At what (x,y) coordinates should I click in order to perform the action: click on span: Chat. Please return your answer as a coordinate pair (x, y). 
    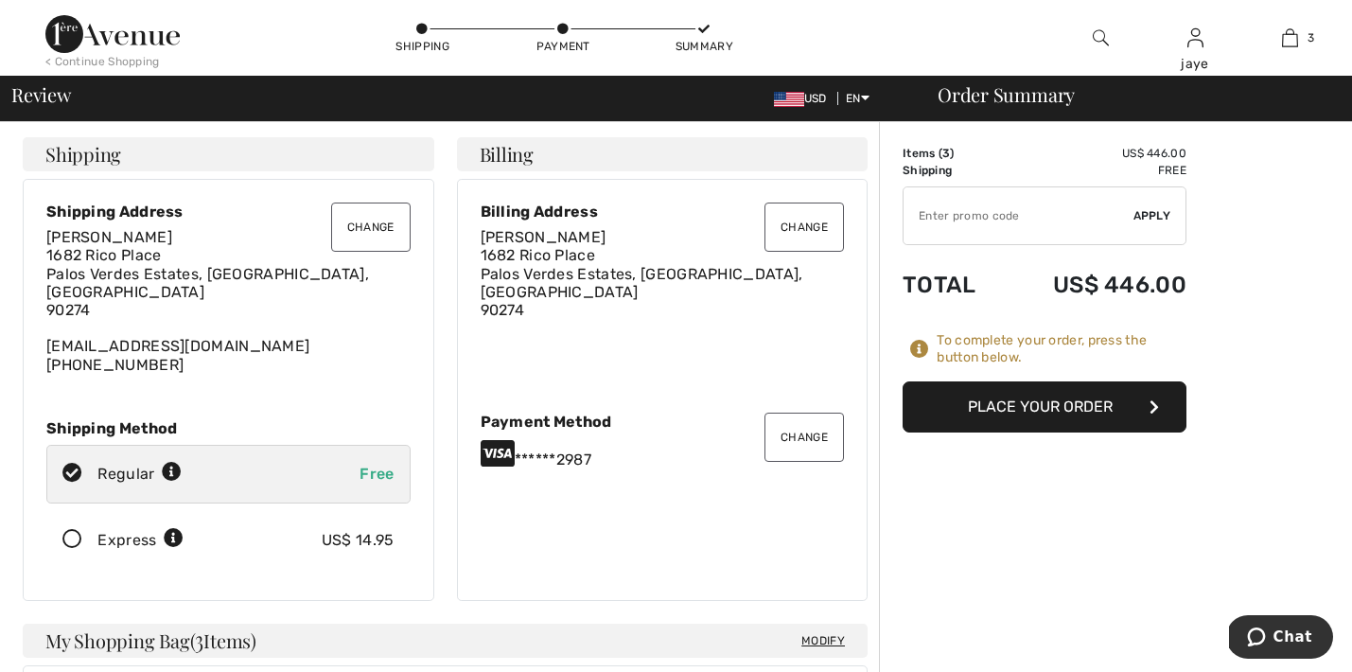
    Looking at the image, I should click on (63, 22).